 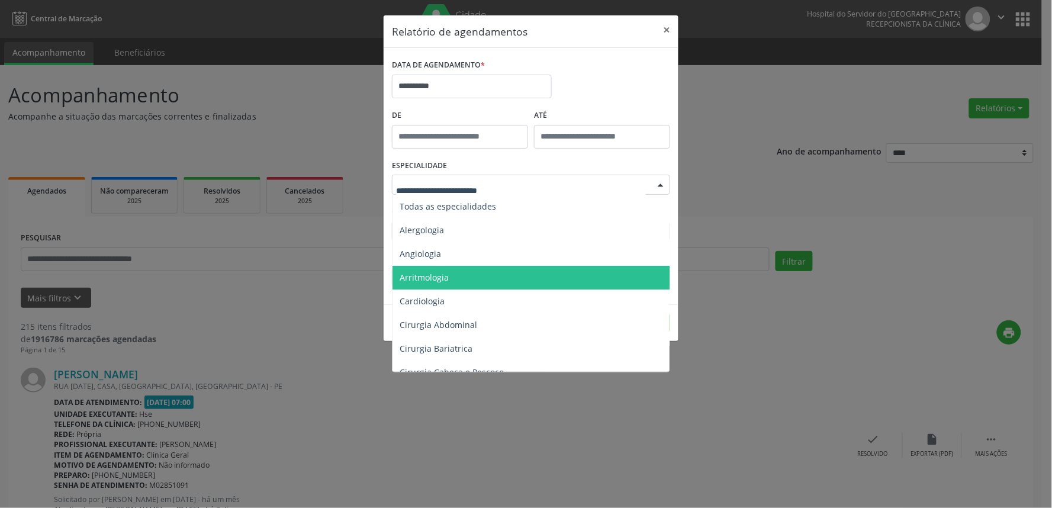 What do you see at coordinates (460, 31) in the screenshot?
I see `h5: Relatório de agendamentos` at bounding box center [460, 31].